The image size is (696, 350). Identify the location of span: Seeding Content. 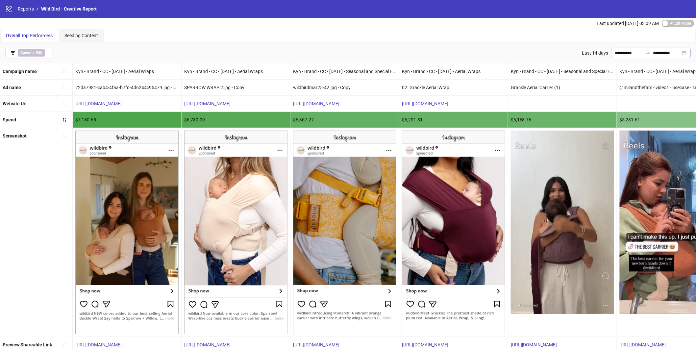
(81, 36).